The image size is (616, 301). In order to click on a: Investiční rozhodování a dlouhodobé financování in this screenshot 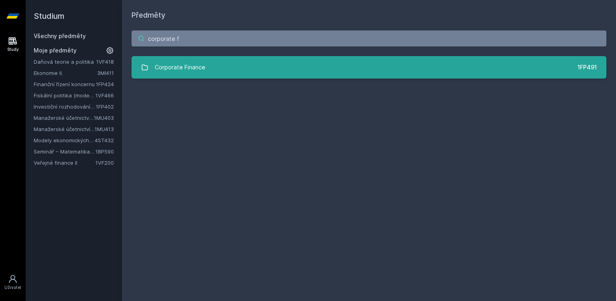, I will do `click(65, 107)`.